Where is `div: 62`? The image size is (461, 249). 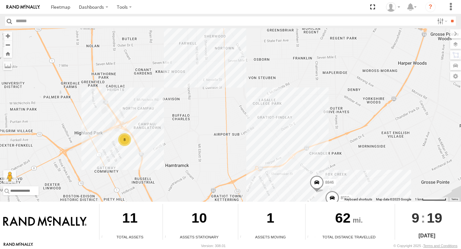
div: 62 is located at coordinates (349, 219).